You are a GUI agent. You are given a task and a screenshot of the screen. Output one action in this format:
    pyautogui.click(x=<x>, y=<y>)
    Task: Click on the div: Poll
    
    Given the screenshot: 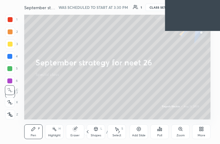 What is the action you would take?
    pyautogui.click(x=159, y=135)
    